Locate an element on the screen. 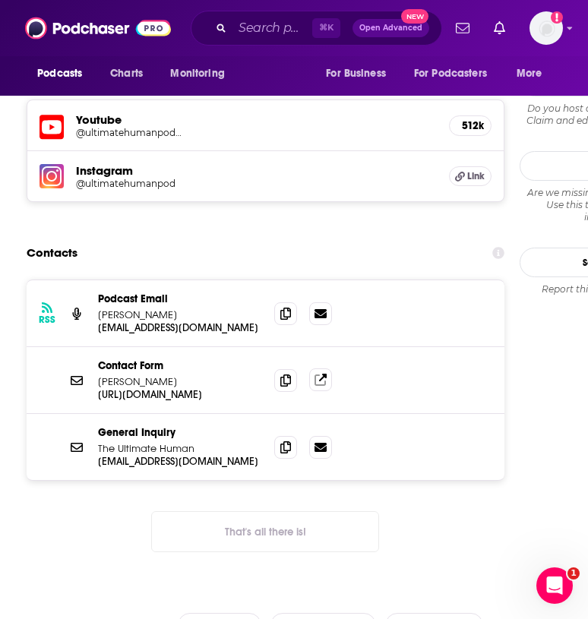  h5: Youtube is located at coordinates (256, 119).